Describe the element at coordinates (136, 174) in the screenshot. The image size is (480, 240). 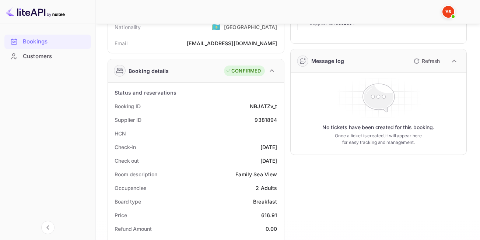
I see `div: Room description` at that location.